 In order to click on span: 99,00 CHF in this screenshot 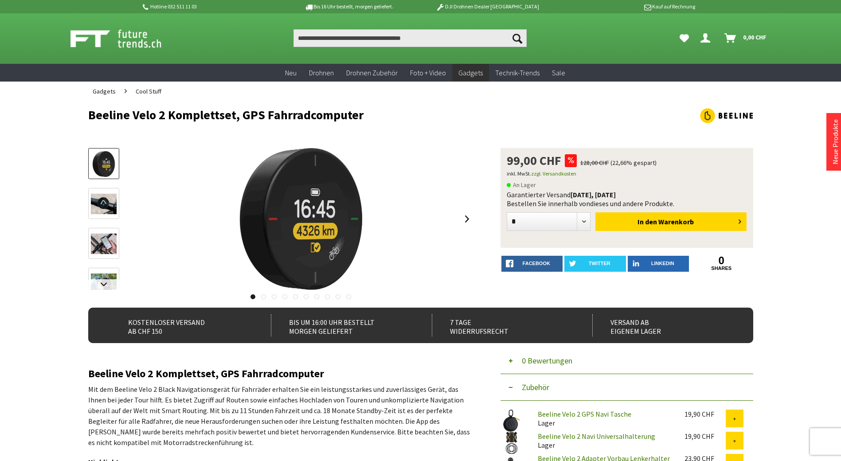, I will do `click(534, 160)`.